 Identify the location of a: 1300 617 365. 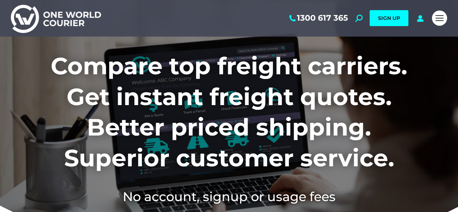
(318, 18).